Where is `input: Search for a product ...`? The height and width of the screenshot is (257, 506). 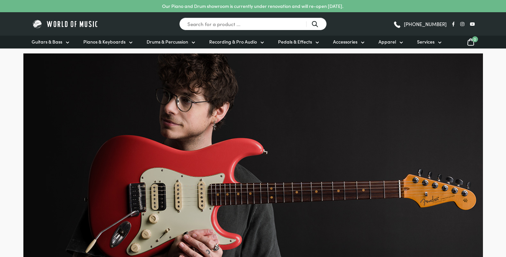
input: Search for a product ... is located at coordinates (253, 24).